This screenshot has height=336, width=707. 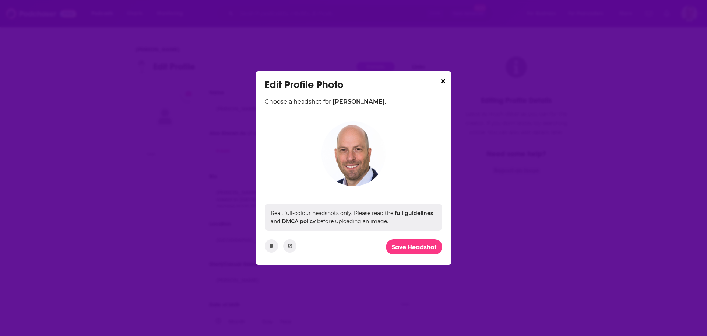 What do you see at coordinates (354, 102) in the screenshot?
I see `div: Choose a headshot` at bounding box center [354, 102].